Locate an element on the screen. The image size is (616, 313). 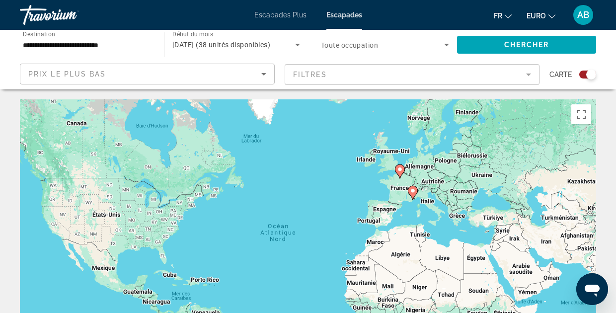
button: Menu utilisateur is located at coordinates (583, 15).